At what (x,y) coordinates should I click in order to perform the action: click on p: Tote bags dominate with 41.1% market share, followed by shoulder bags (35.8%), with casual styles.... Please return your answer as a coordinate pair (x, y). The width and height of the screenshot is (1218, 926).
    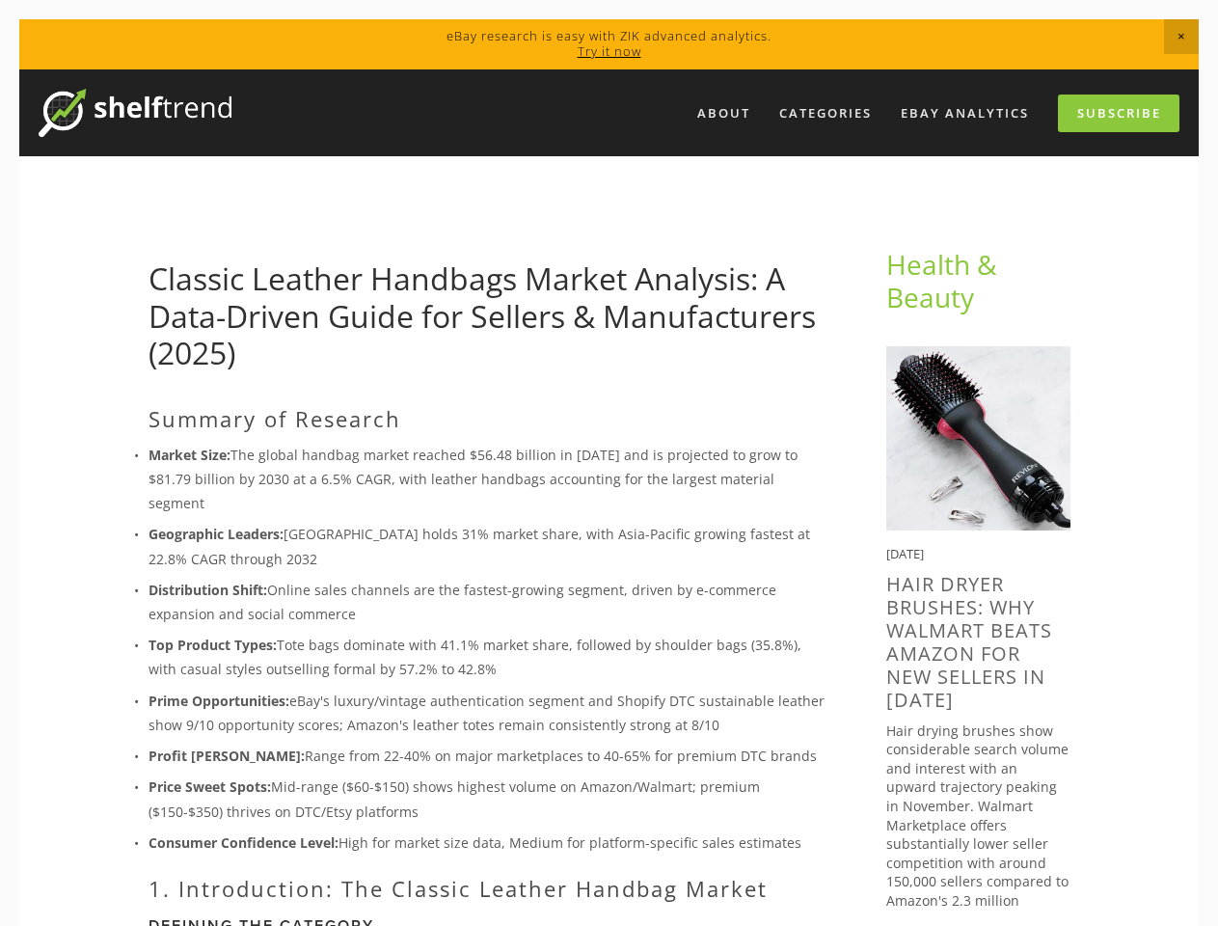
    Looking at the image, I should click on (486, 657).